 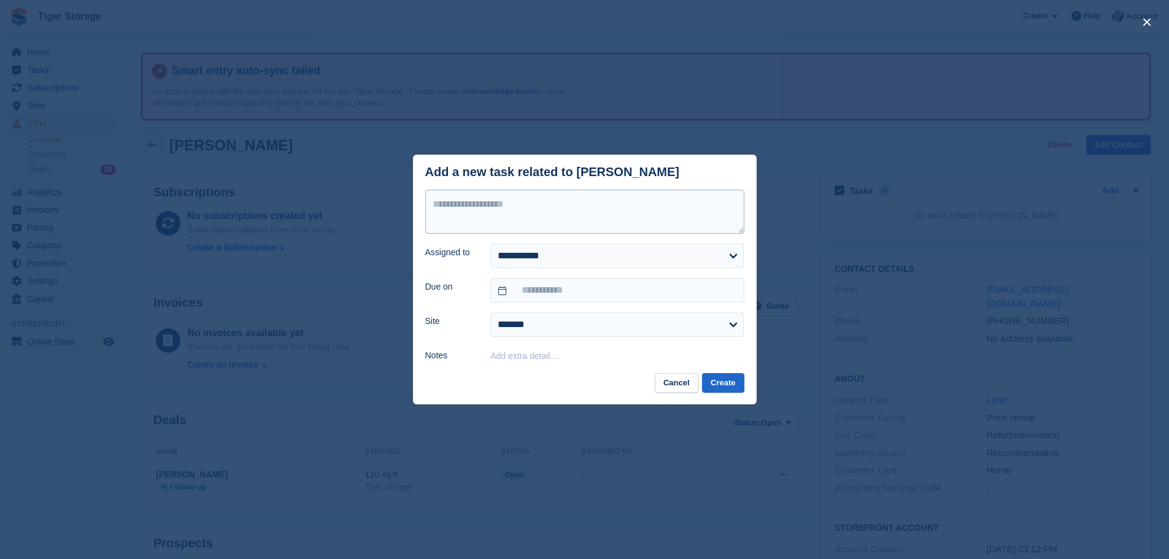 I want to click on button: Create, so click(x=723, y=383).